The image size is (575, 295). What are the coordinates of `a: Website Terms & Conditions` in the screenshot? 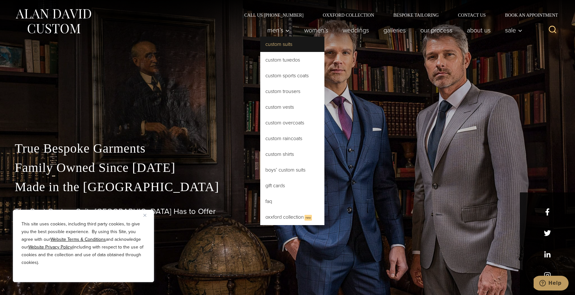 It's located at (78, 239).